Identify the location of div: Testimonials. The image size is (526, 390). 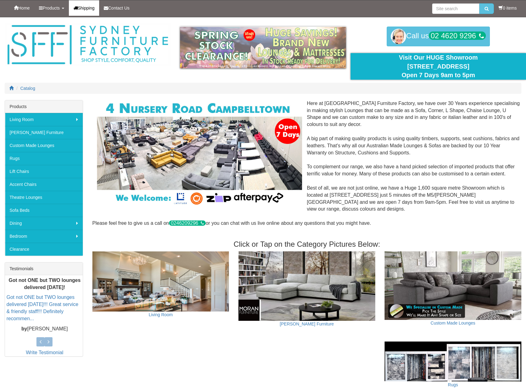
(44, 269).